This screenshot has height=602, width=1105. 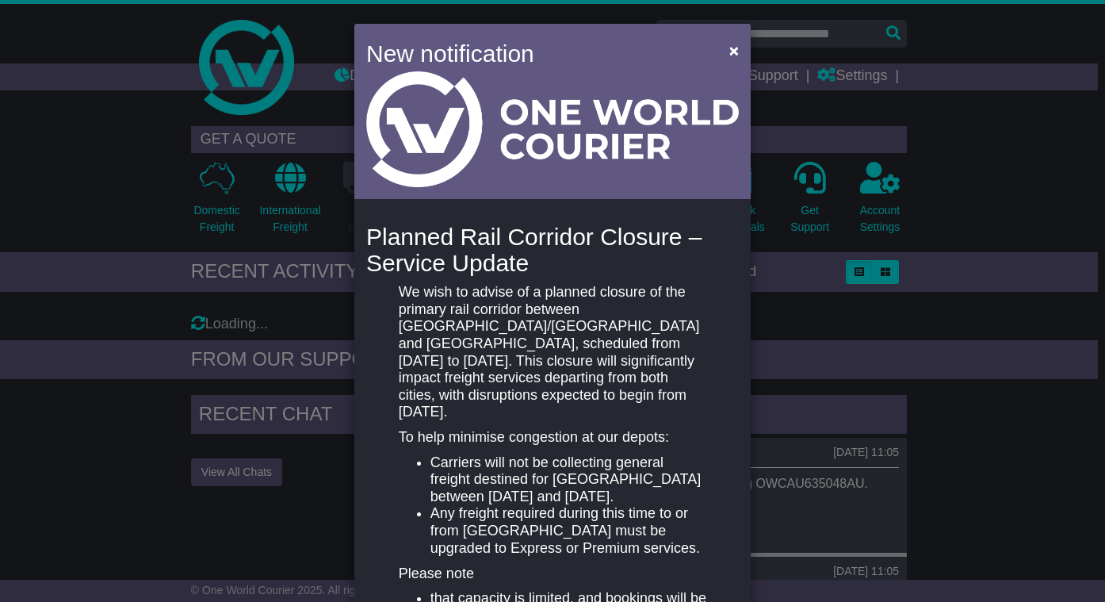 What do you see at coordinates (553, 574) in the screenshot?
I see `p: Please note` at bounding box center [553, 574].